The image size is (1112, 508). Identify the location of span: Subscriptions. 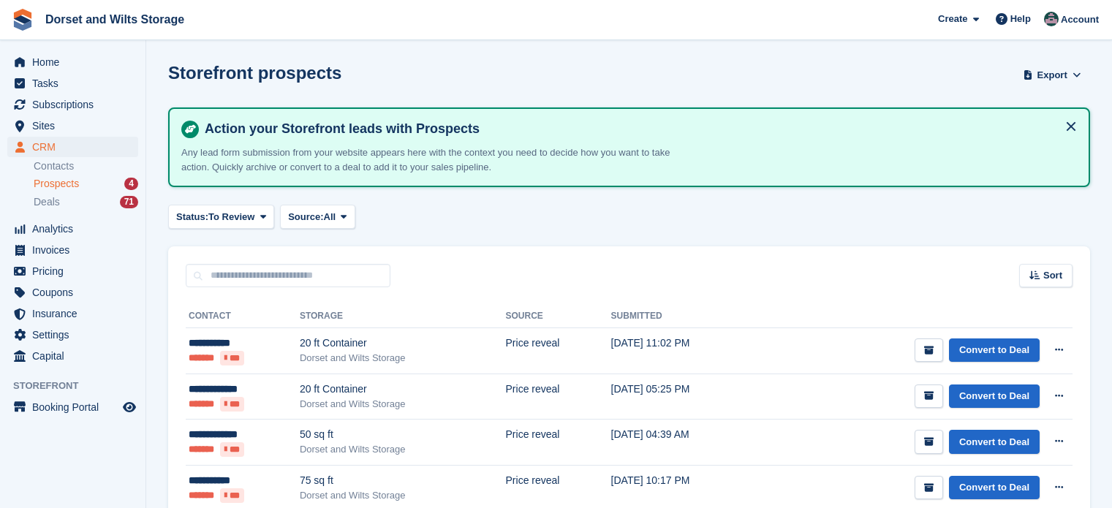
(76, 105).